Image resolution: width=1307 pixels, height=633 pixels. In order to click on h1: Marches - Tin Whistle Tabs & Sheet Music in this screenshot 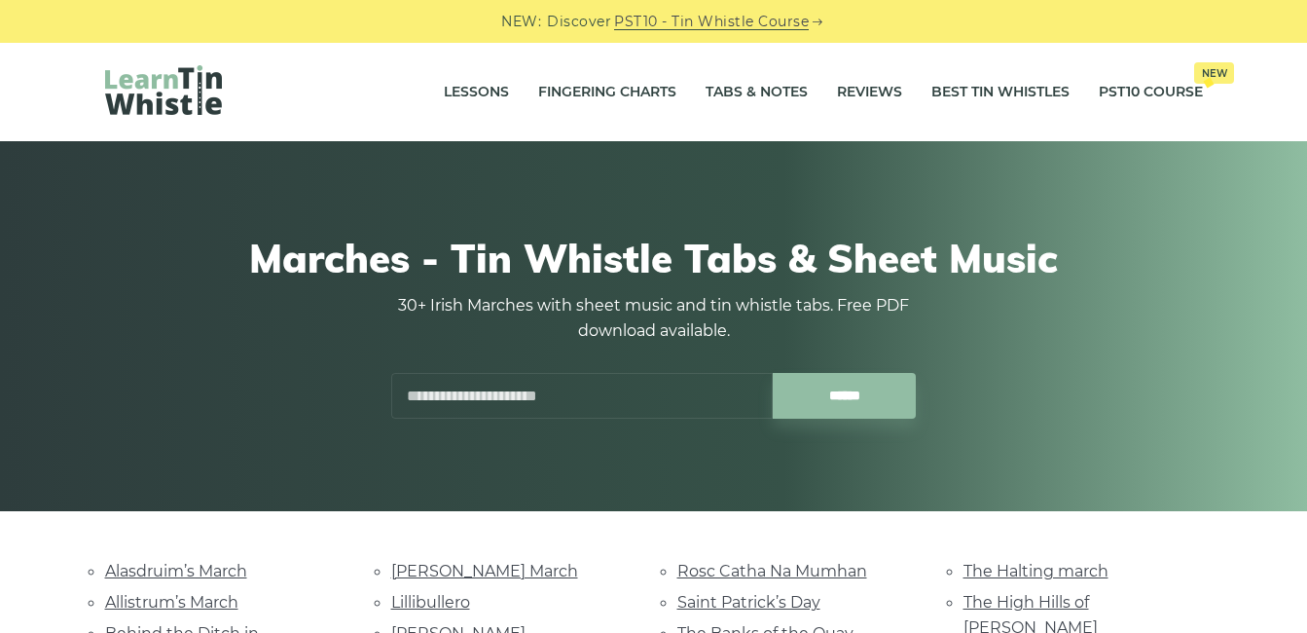, I will do `click(654, 258)`.